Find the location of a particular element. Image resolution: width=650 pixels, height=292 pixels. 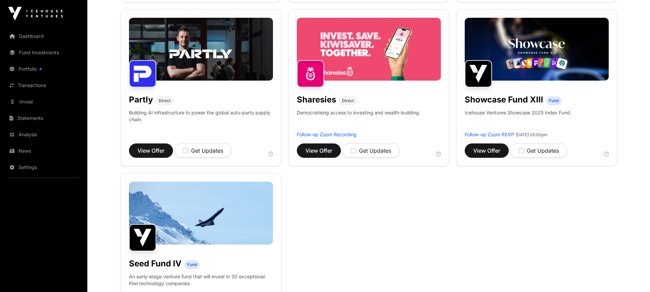

img: Partly-Banner.jpg is located at coordinates (201, 49).